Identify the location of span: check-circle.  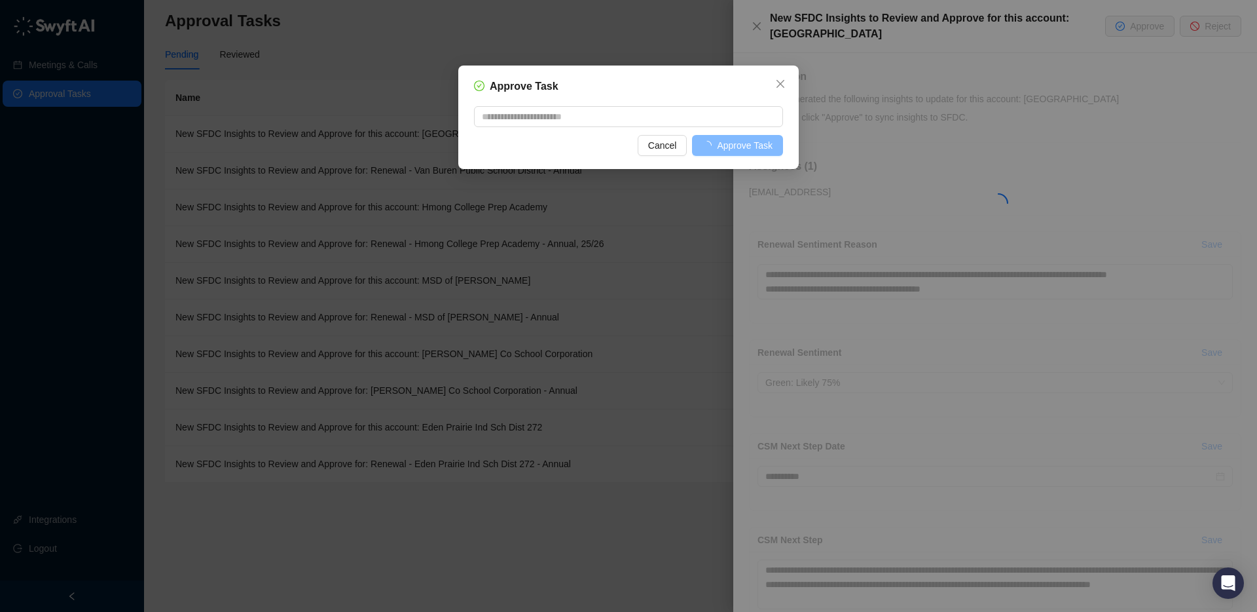
(479, 86).